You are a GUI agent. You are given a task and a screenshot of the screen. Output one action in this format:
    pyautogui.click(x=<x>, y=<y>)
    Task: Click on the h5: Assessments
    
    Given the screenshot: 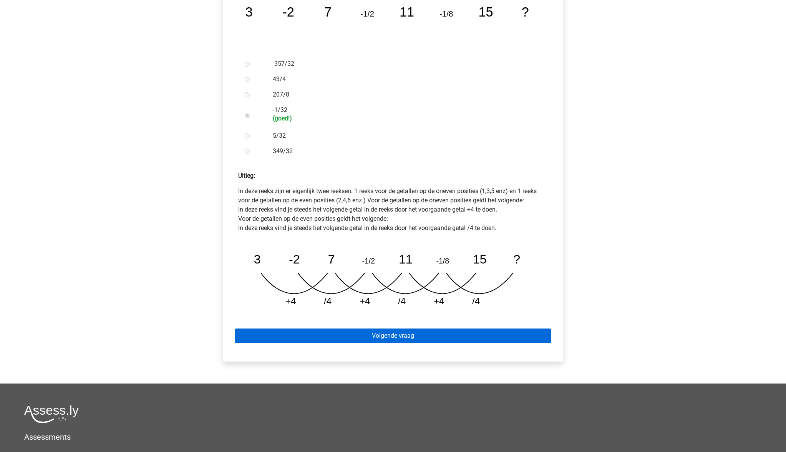 What is the action you would take?
    pyautogui.click(x=393, y=437)
    